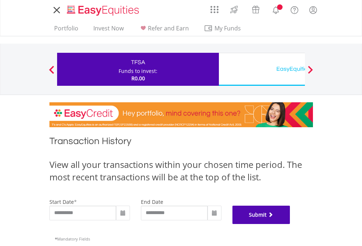  What do you see at coordinates (256, 8) in the screenshot?
I see `a: Vouchers` at bounding box center [256, 8].